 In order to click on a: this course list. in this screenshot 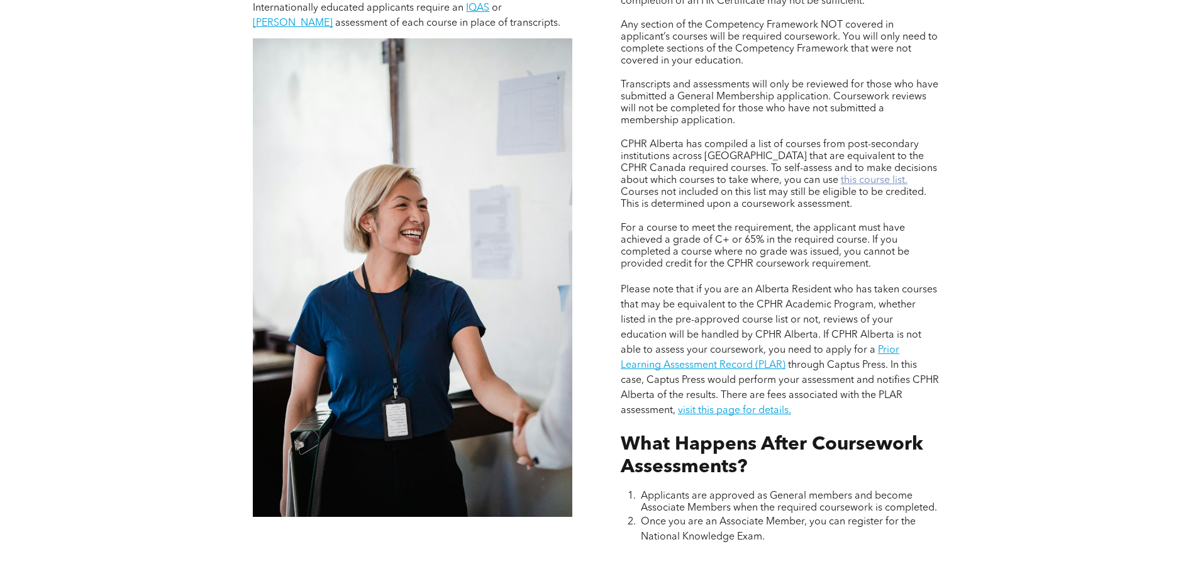, I will do `click(874, 181)`.